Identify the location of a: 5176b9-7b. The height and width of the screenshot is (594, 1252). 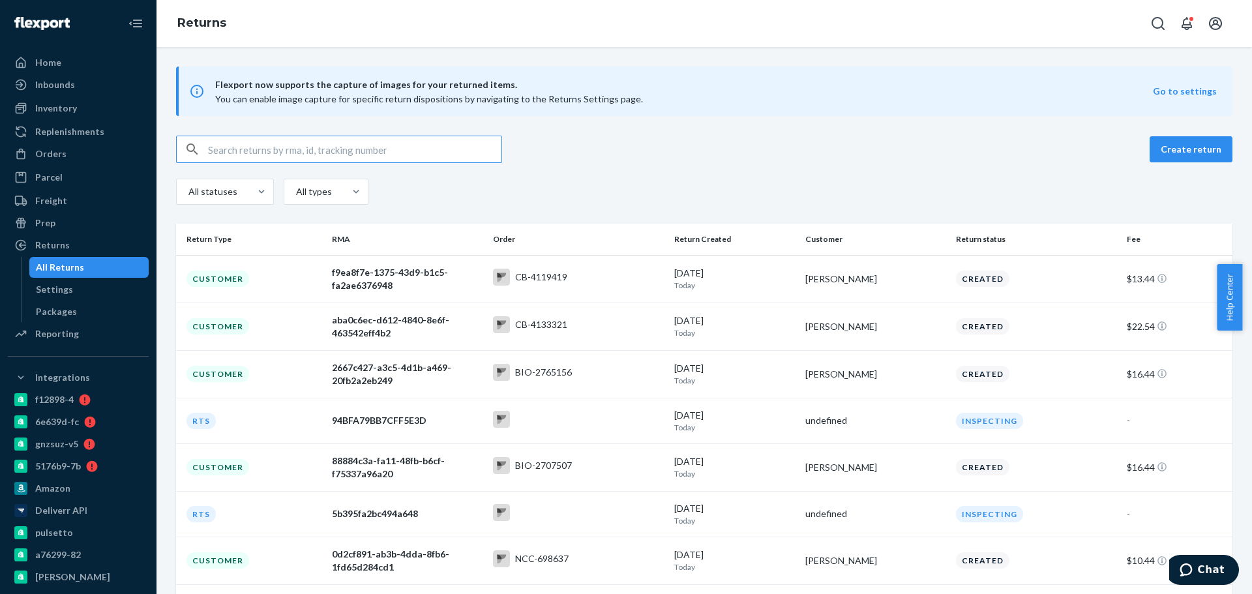
(78, 466).